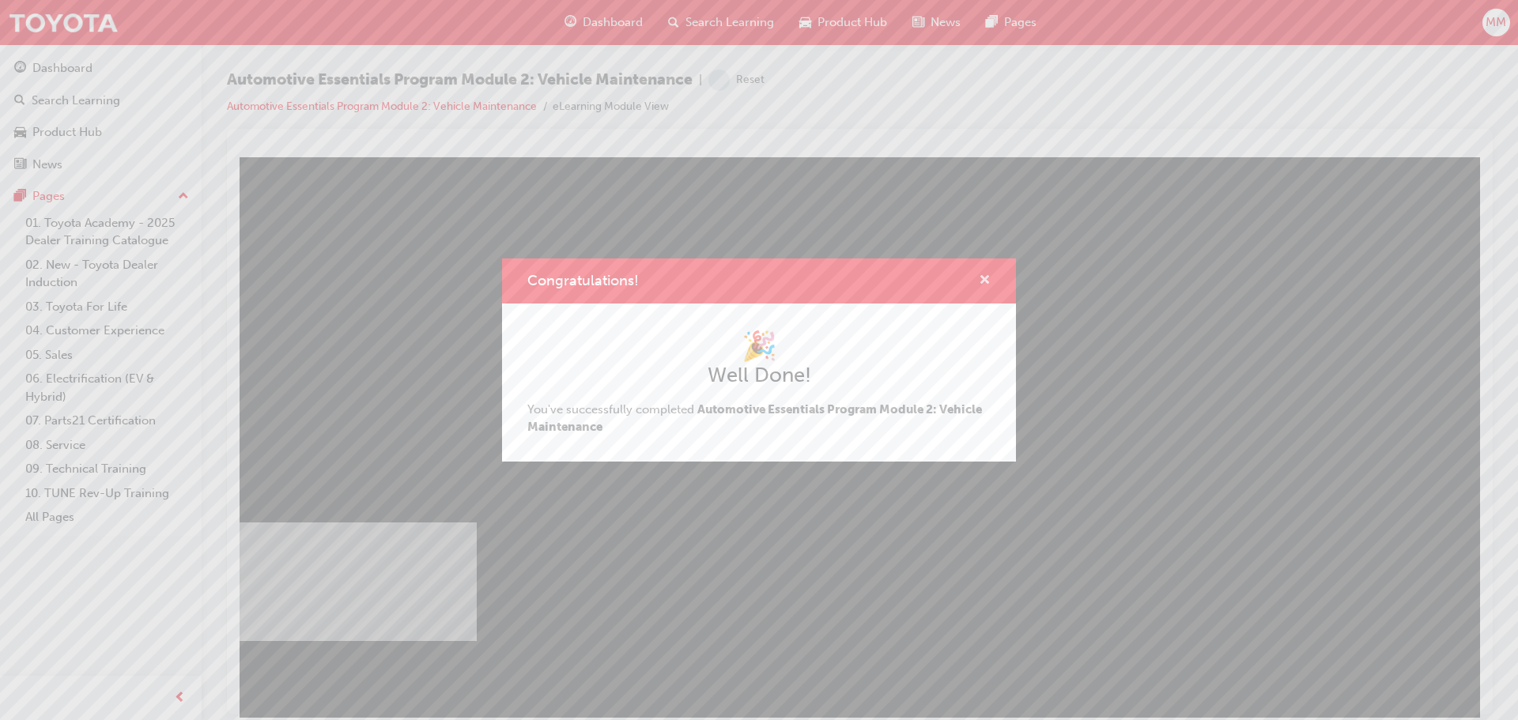 This screenshot has width=1518, height=720. What do you see at coordinates (759, 376) in the screenshot?
I see `h2: Well Done!` at bounding box center [759, 376].